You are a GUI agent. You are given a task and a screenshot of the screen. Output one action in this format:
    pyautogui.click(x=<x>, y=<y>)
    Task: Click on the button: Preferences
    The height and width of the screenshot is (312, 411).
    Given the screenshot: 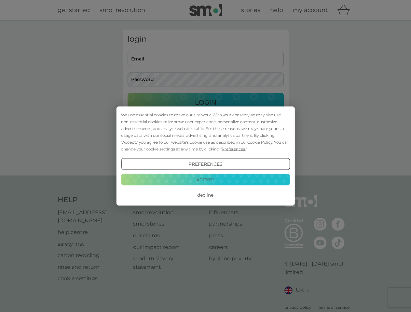 What is the action you would take?
    pyautogui.click(x=205, y=164)
    